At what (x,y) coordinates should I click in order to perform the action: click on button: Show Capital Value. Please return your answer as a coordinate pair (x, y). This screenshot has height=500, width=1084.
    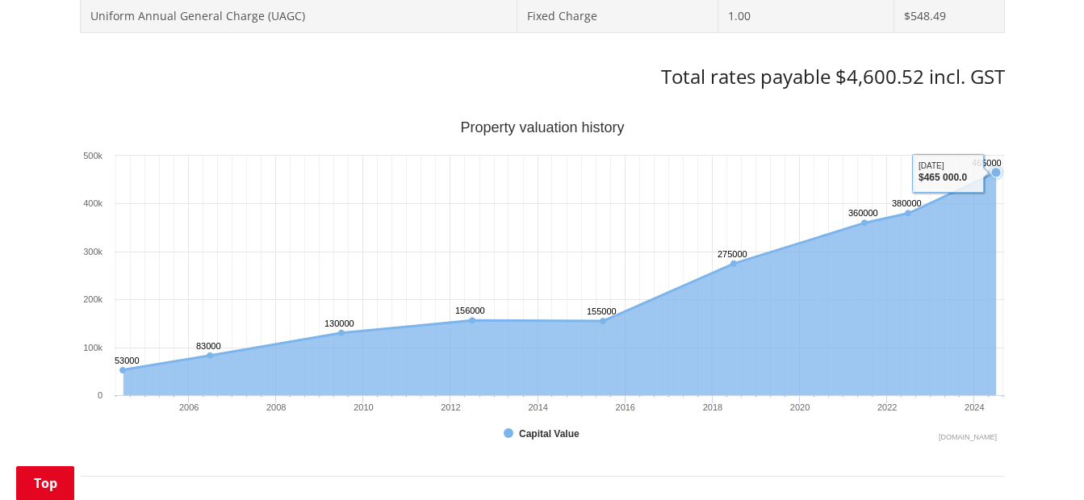
    Looking at the image, I should click on (542, 434).